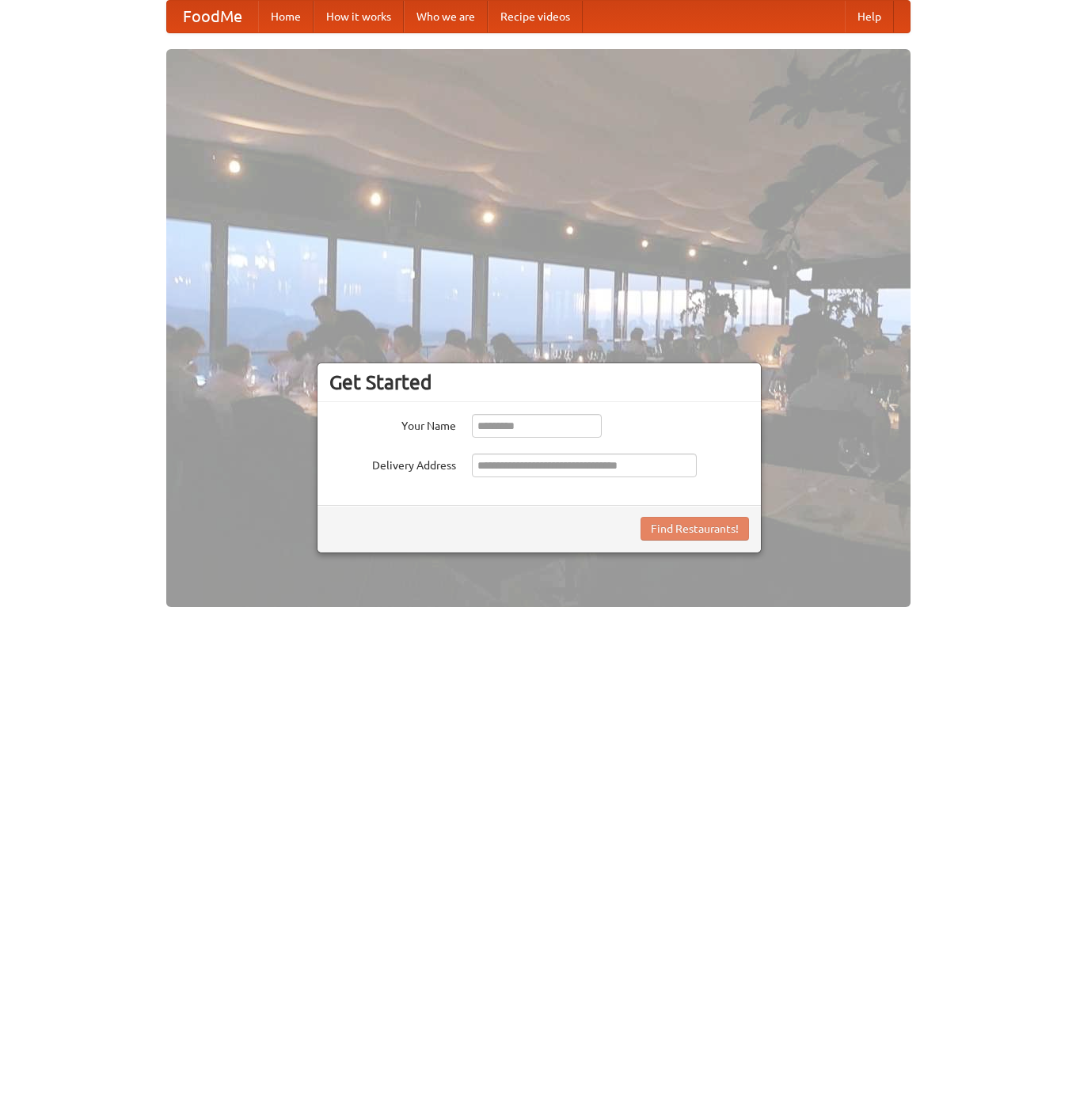 The image size is (1076, 1120). I want to click on a: Recipe videos, so click(535, 17).